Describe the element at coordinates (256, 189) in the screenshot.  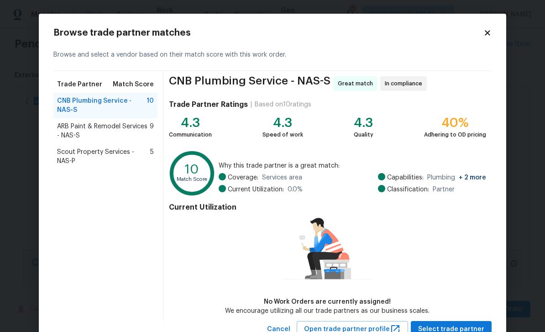
I see `span: Current Utilization:` at that location.